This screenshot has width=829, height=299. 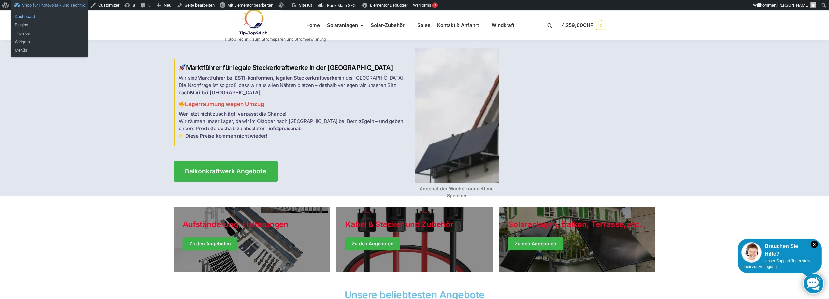 What do you see at coordinates (584, 25) in the screenshot?
I see `a: 4.259,00CHF 2` at bounding box center [584, 25].